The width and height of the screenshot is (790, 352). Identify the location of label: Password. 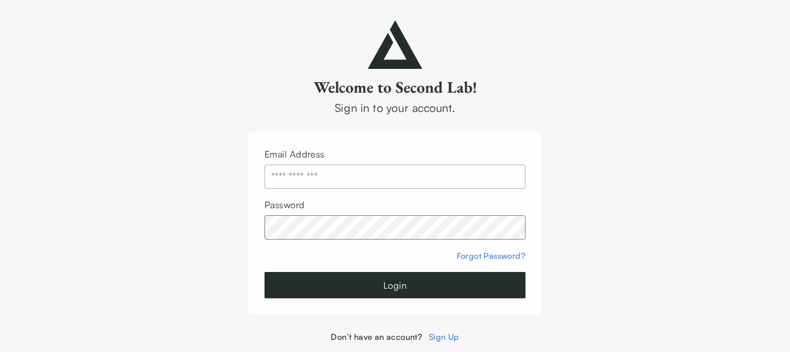
(285, 204).